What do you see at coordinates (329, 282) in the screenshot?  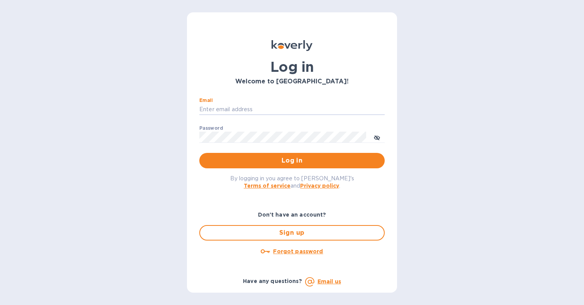 I see `a: Email us` at bounding box center [329, 282].